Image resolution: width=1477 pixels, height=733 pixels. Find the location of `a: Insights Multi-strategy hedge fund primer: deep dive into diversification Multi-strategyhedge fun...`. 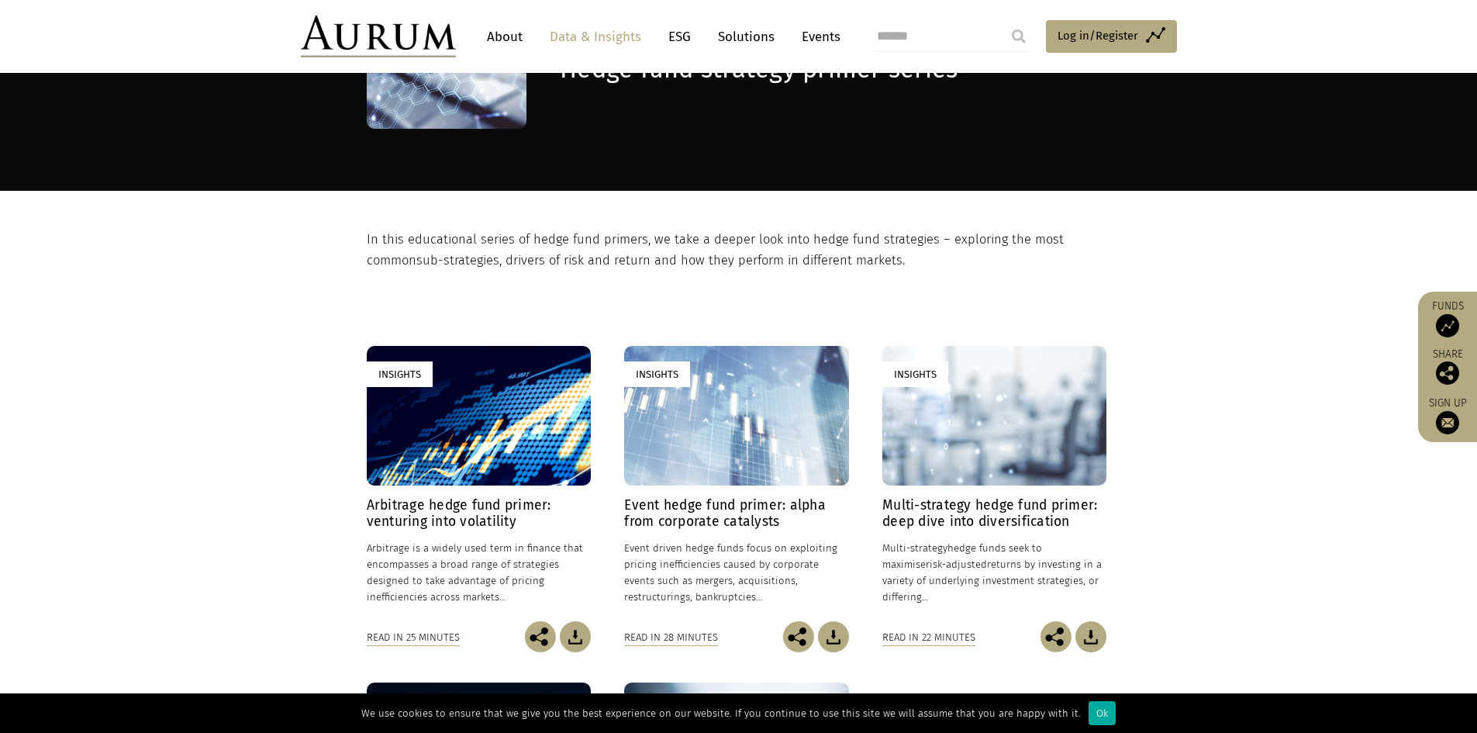

a: Insights Multi-strategy hedge fund primer: deep dive into diversification Multi-strategyhedge fun... is located at coordinates (994, 484).